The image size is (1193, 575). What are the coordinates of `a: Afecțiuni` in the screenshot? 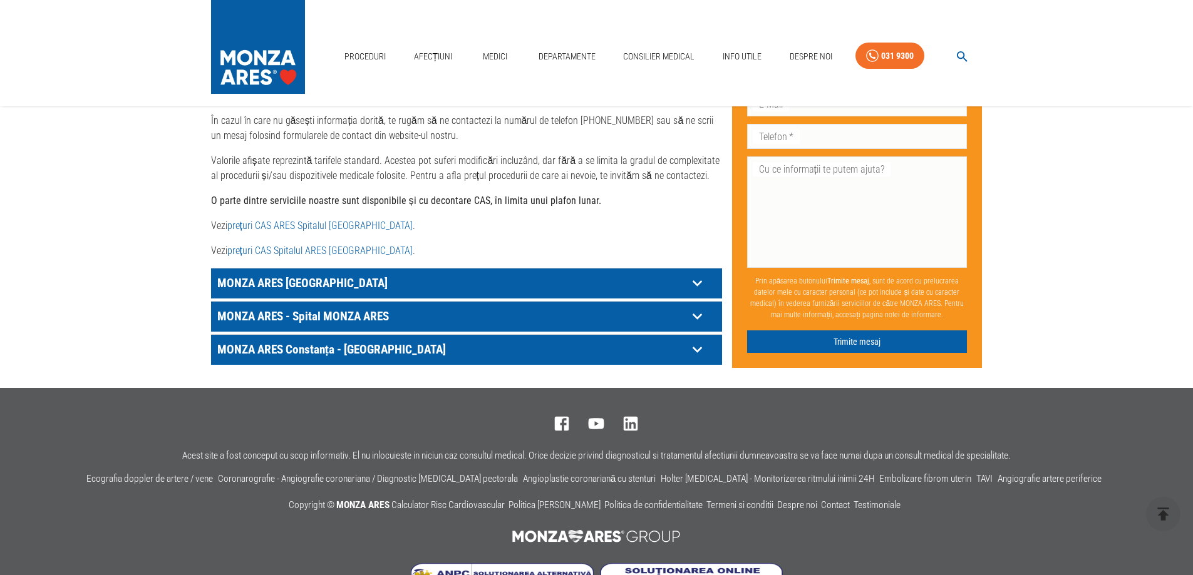 It's located at (433, 56).